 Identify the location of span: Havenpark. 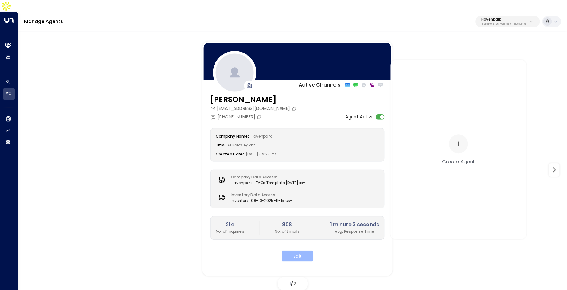
(261, 136).